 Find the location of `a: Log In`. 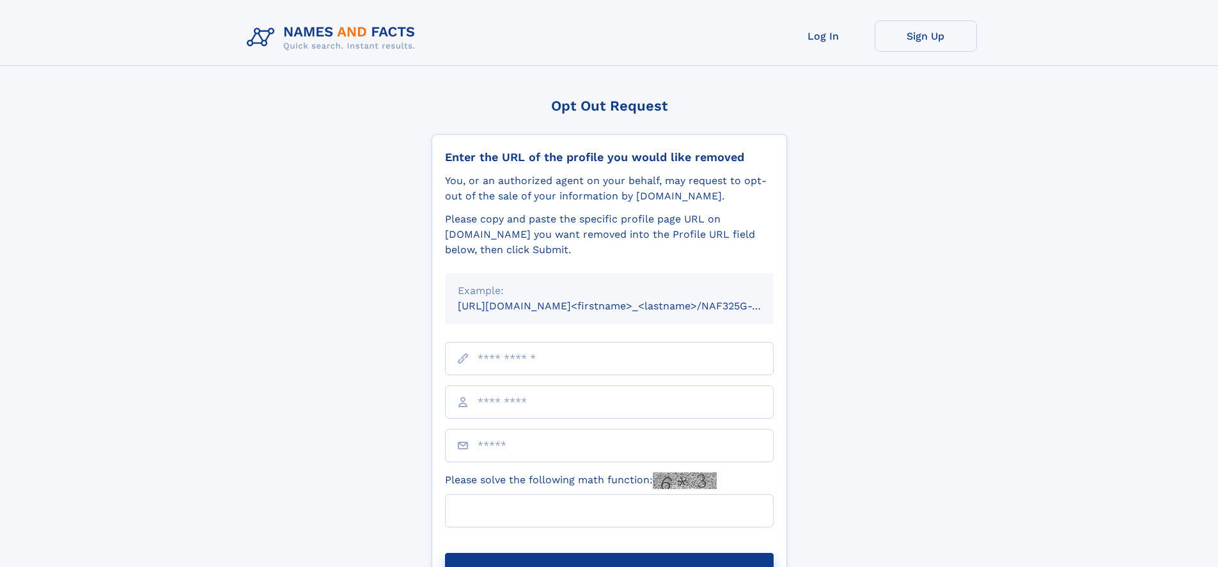

a: Log In is located at coordinates (824, 36).